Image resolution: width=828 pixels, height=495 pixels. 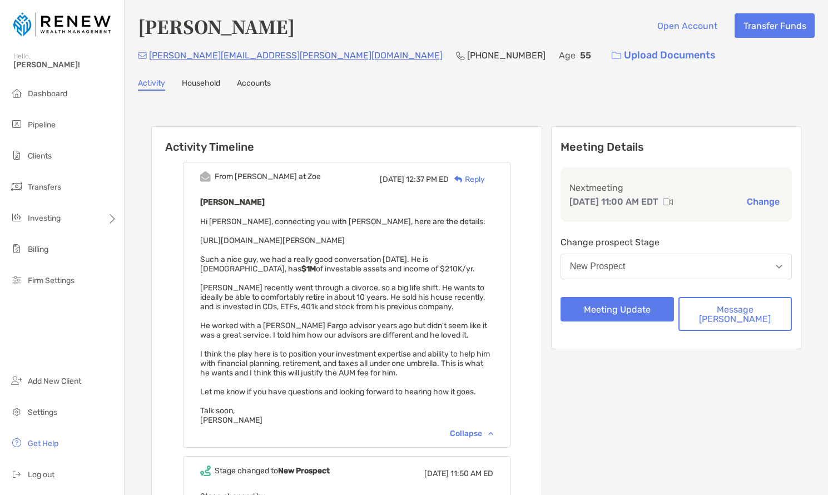 What do you see at coordinates (616, 56) in the screenshot?
I see `img: button icon` at bounding box center [616, 56].